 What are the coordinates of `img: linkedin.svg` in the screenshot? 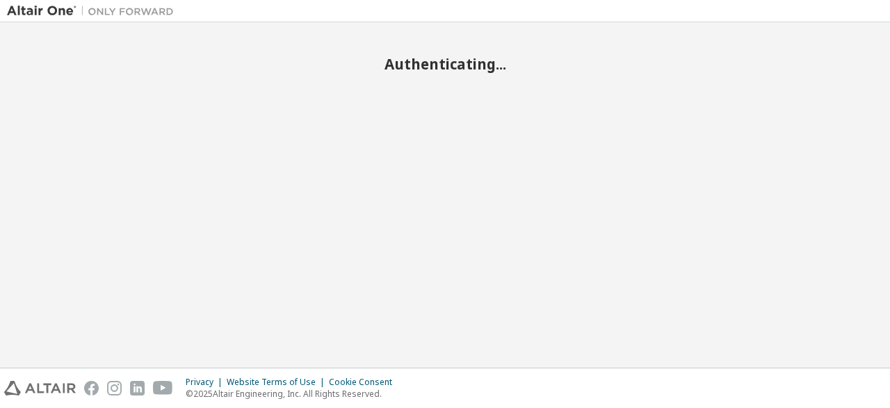 It's located at (137, 388).